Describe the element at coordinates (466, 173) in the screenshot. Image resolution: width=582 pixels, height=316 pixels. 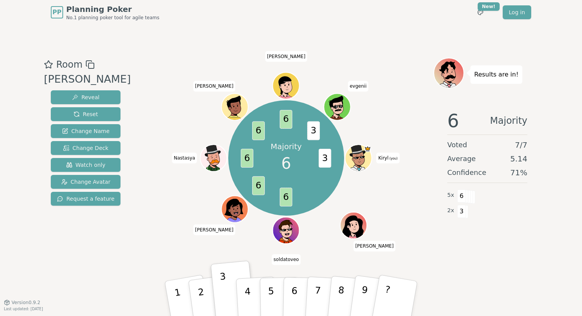
I see `span: Confidence` at that location.